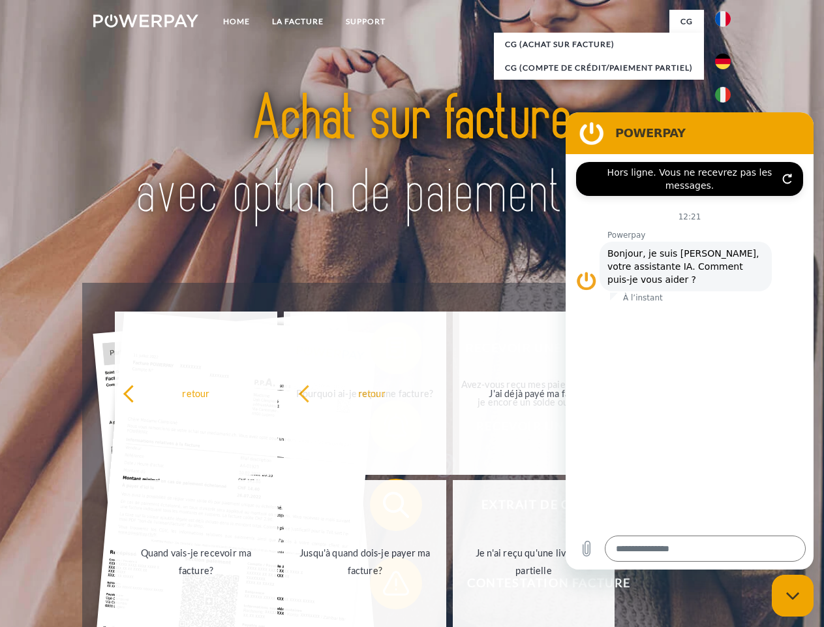 The width and height of the screenshot is (824, 627). Describe the element at coordinates (365, 22) in the screenshot. I see `a: Support` at that location.